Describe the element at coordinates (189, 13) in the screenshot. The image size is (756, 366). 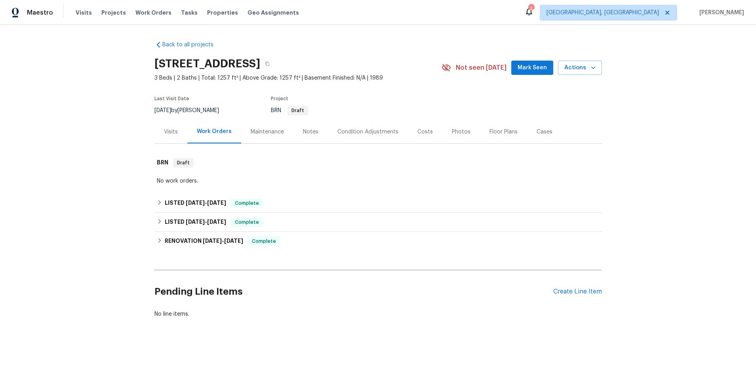
I see `span: Tasks` at that location.